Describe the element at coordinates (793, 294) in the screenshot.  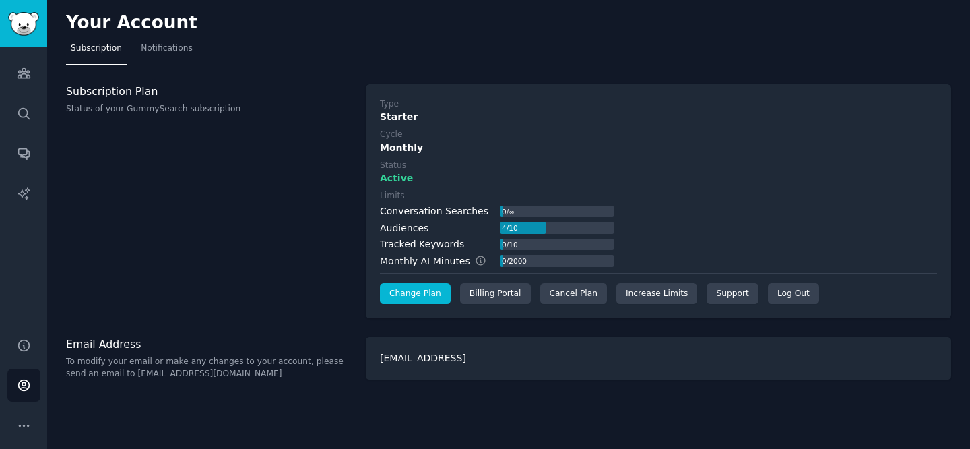
I see `div: Log Out` at that location.